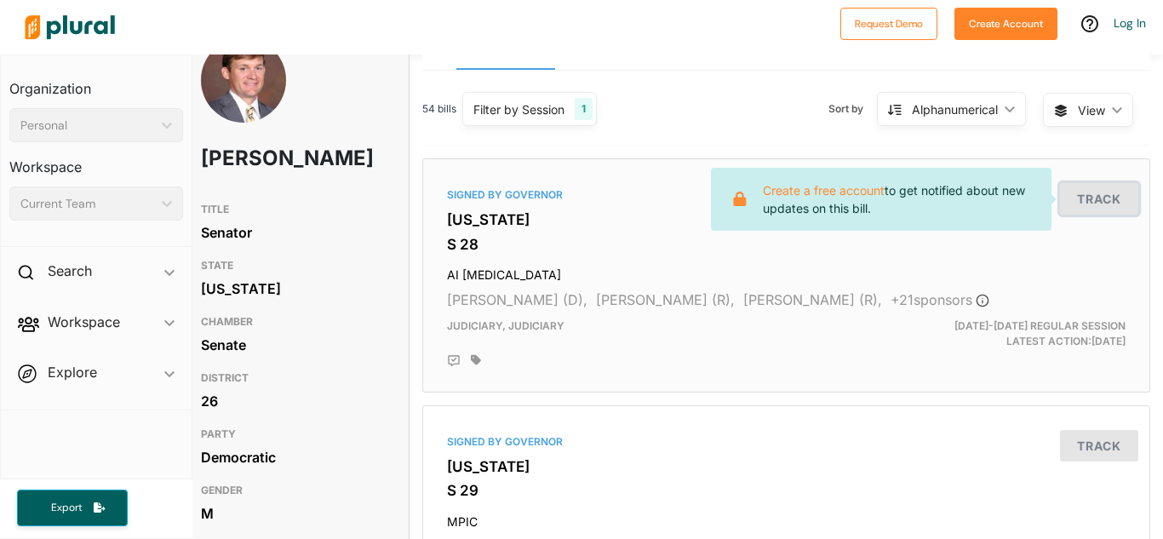 This screenshot has height=539, width=1163. What do you see at coordinates (70, 271) in the screenshot?
I see `h2: Search` at bounding box center [70, 271].